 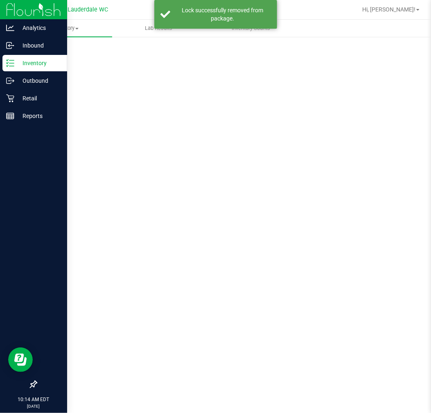 What do you see at coordinates (223, 14) in the screenshot?
I see `div: Lock successfully removed from package.` at bounding box center [223, 14].